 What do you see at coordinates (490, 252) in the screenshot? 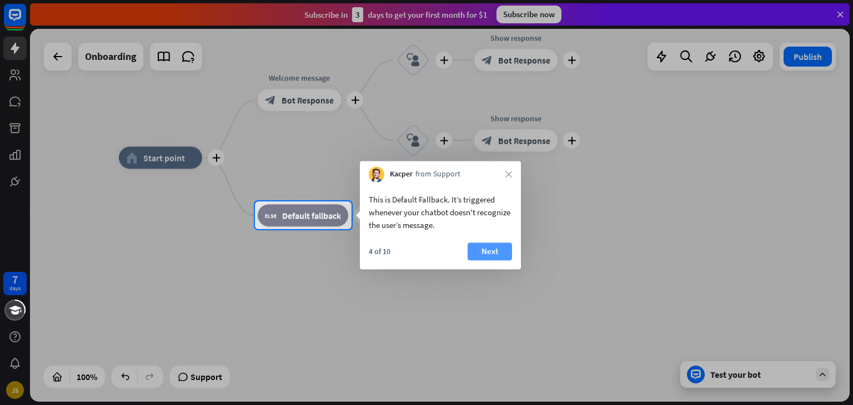
I see `button: Next` at bounding box center [490, 252].